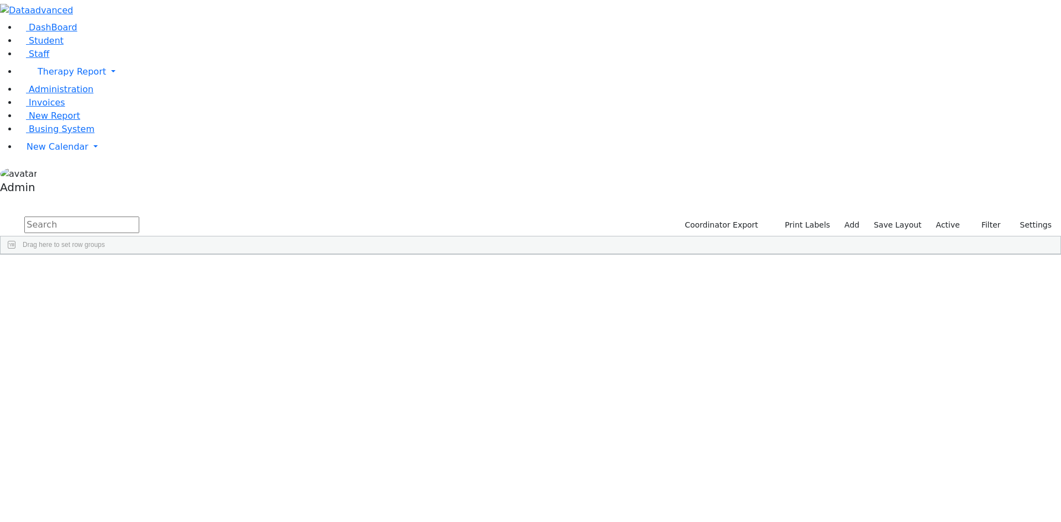 The image size is (1061, 522). I want to click on span: Staff, so click(39, 54).